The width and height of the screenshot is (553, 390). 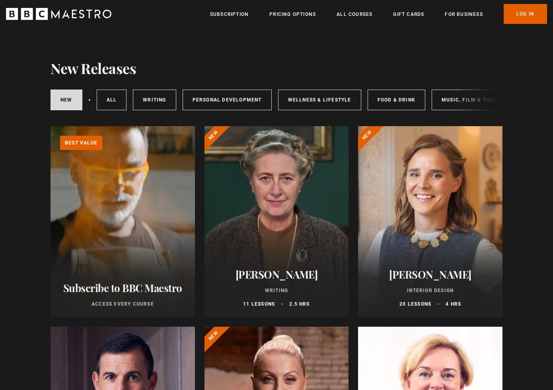 What do you see at coordinates (59, 14) in the screenshot?
I see `a: BBC Maestro` at bounding box center [59, 14].